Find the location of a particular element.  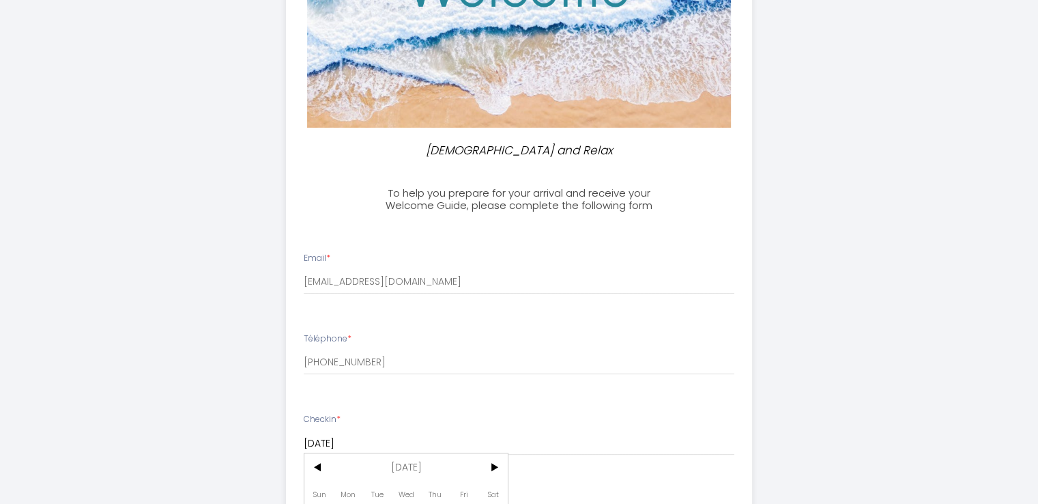

label: Téléphone is located at coordinates (328, 338).